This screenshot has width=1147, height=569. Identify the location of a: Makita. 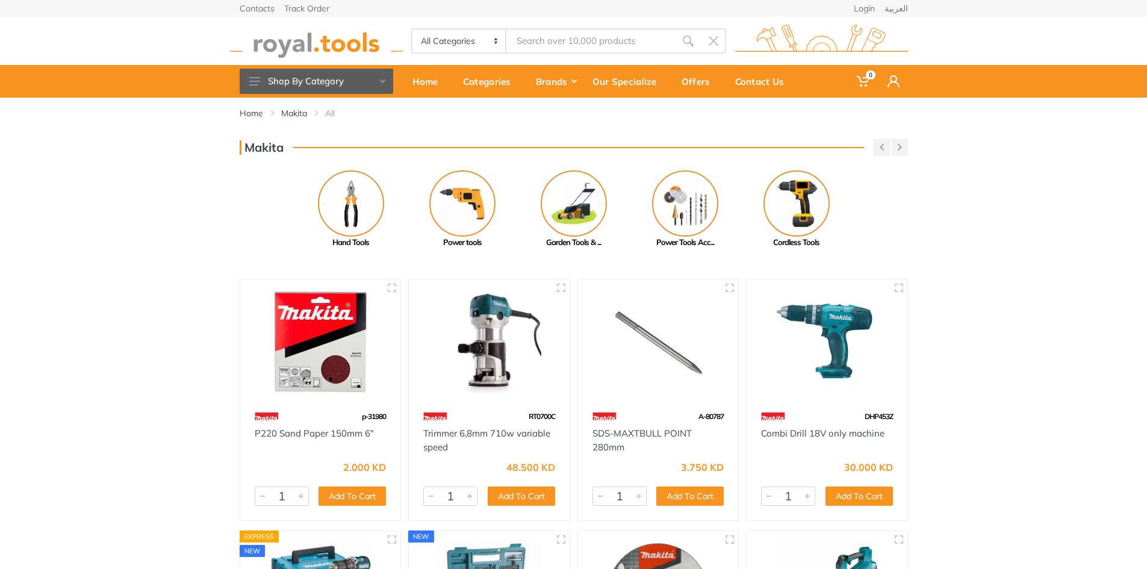
(294, 113).